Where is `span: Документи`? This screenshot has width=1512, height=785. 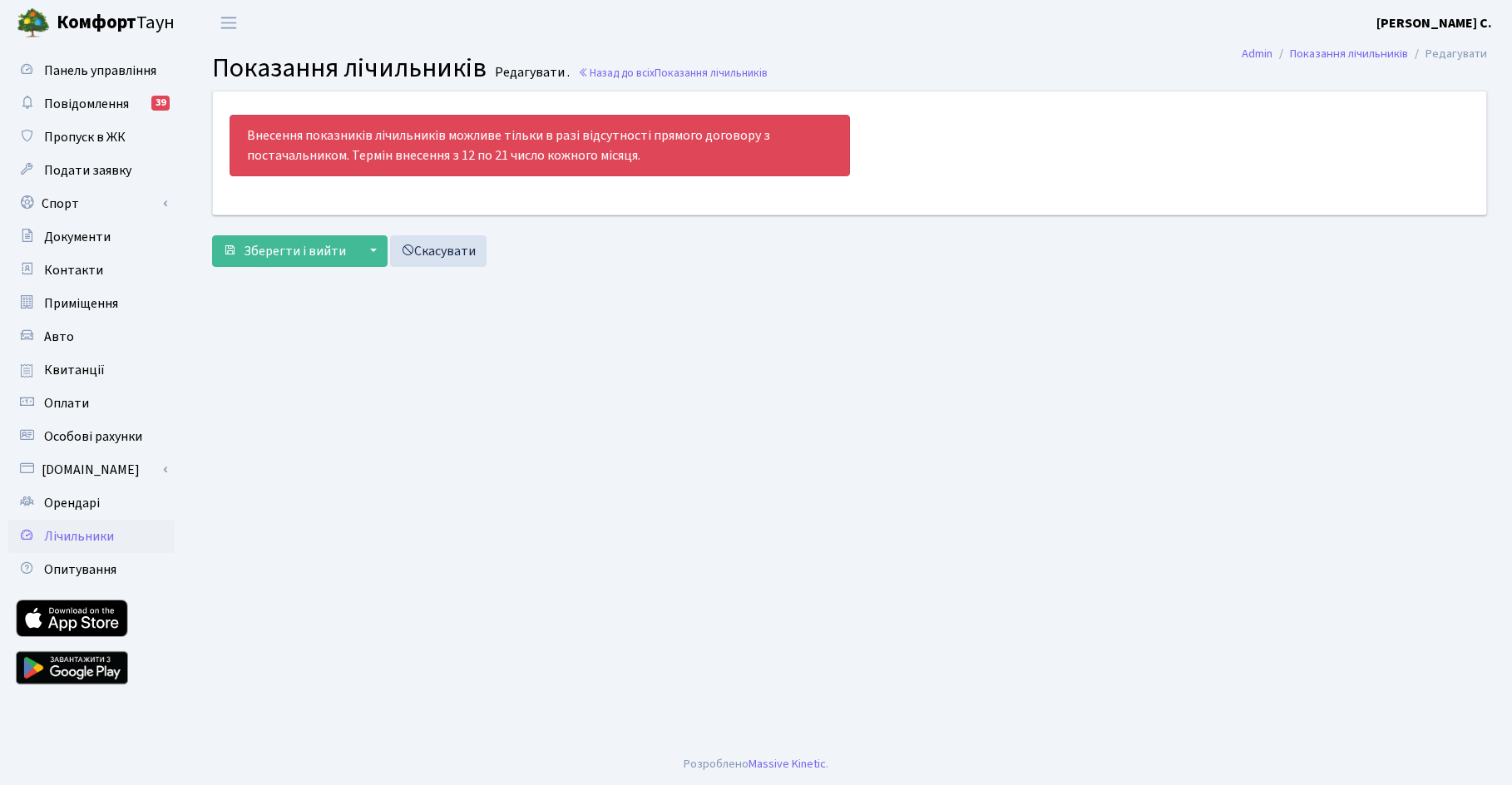 span: Документи is located at coordinates (78, 237).